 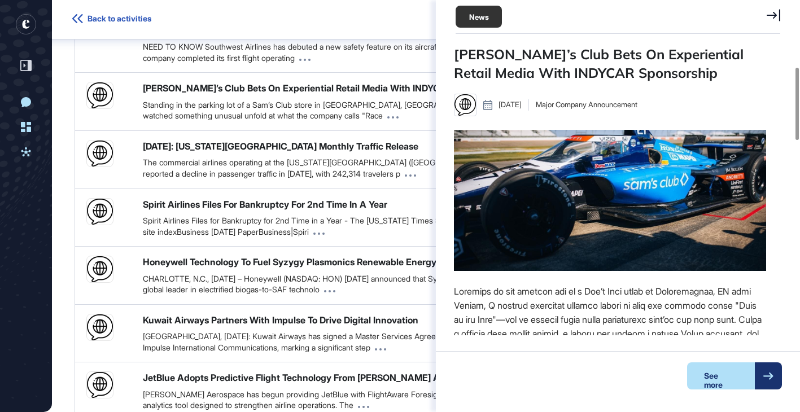 What do you see at coordinates (119, 19) in the screenshot?
I see `span: Back to activities` at bounding box center [119, 19].